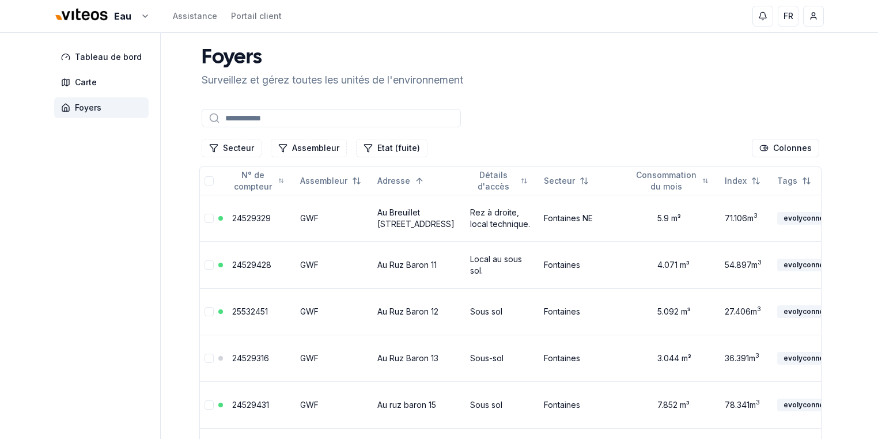 This screenshot has width=878, height=439. Describe the element at coordinates (333, 80) in the screenshot. I see `p: Surveillez et gérez toutes les unités de l'environnement` at that location.